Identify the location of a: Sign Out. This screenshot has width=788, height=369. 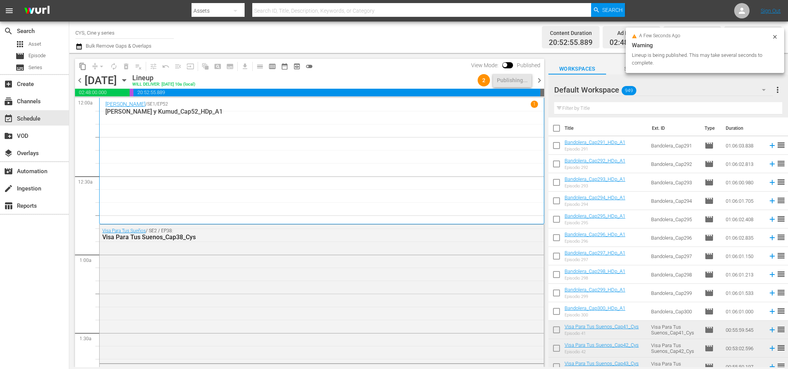
(770, 11).